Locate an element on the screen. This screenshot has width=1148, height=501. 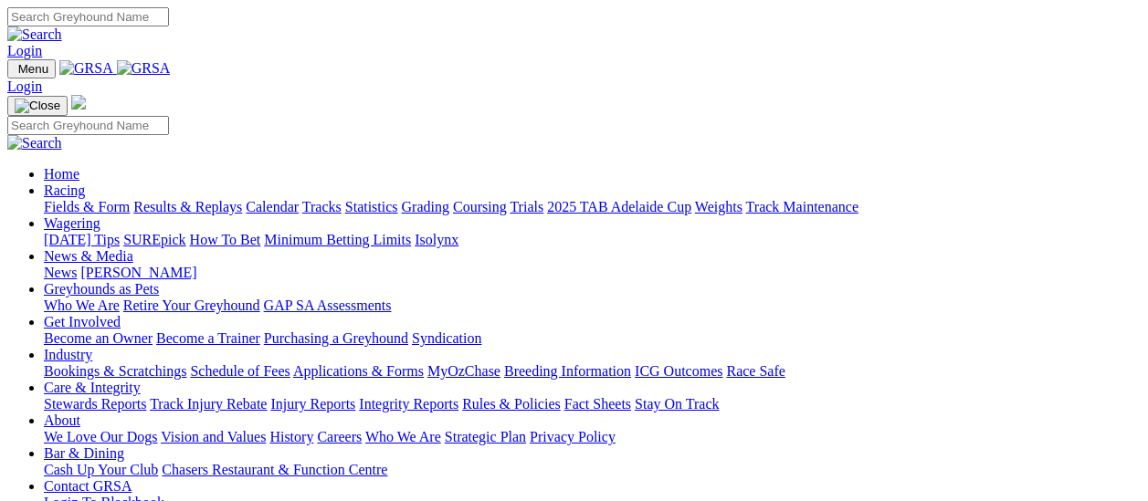
a: Bookings & Scratchings is located at coordinates (115, 371).